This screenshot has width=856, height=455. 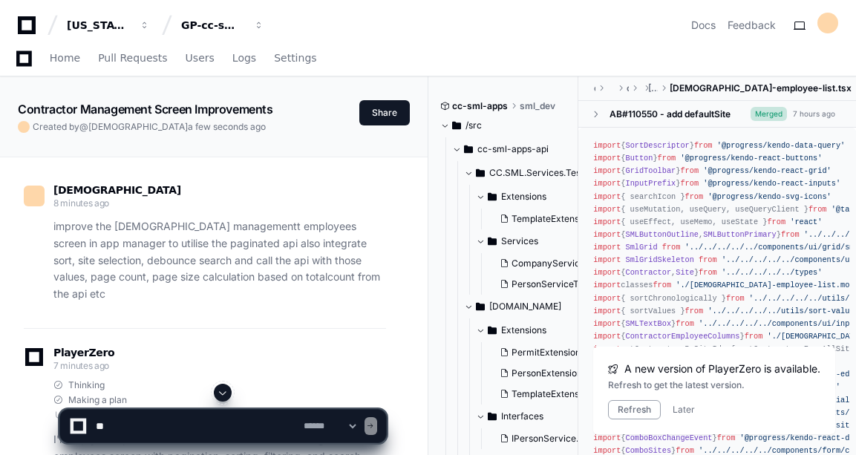 What do you see at coordinates (479, 106) in the screenshot?
I see `span: cc-sml-apps` at bounding box center [479, 106].